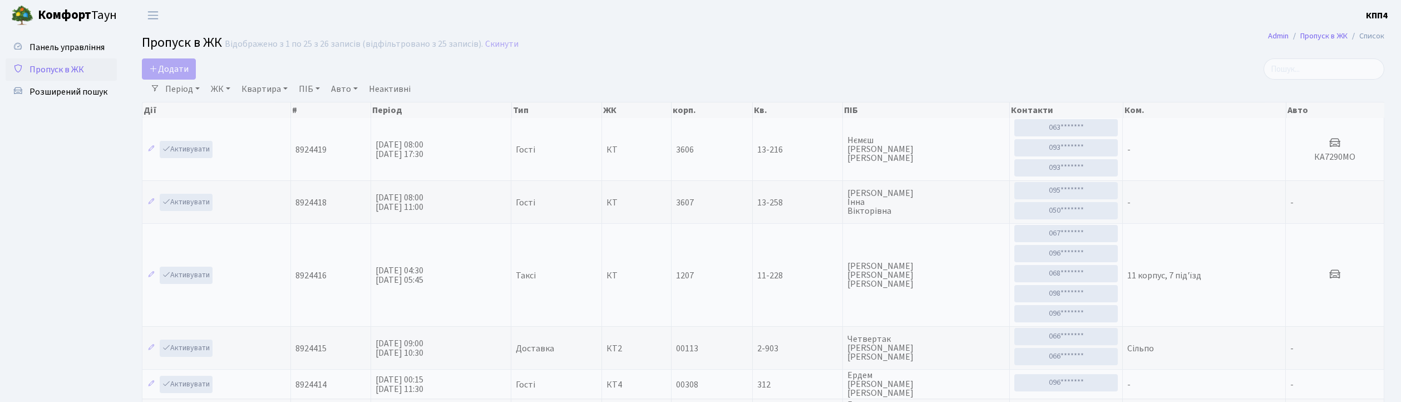  I want to click on span: Сільпо, so click(1140, 348).